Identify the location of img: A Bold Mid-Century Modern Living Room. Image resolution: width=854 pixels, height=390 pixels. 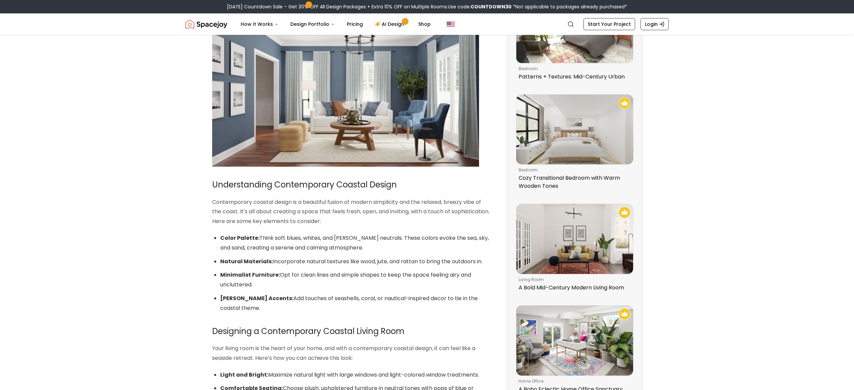
(574, 239).